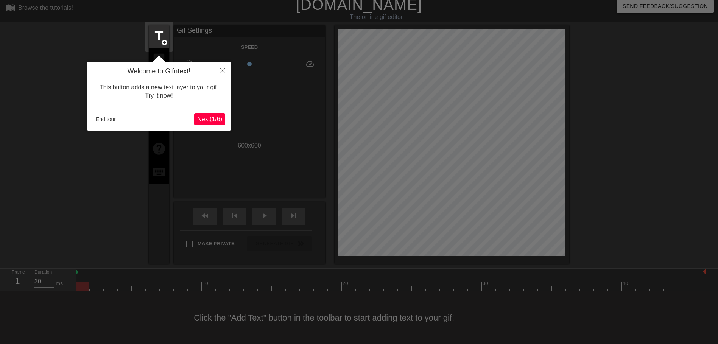 The width and height of the screenshot is (718, 344). What do you see at coordinates (210, 119) in the screenshot?
I see `span: Next ( 1 / 6 )` at bounding box center [210, 119].